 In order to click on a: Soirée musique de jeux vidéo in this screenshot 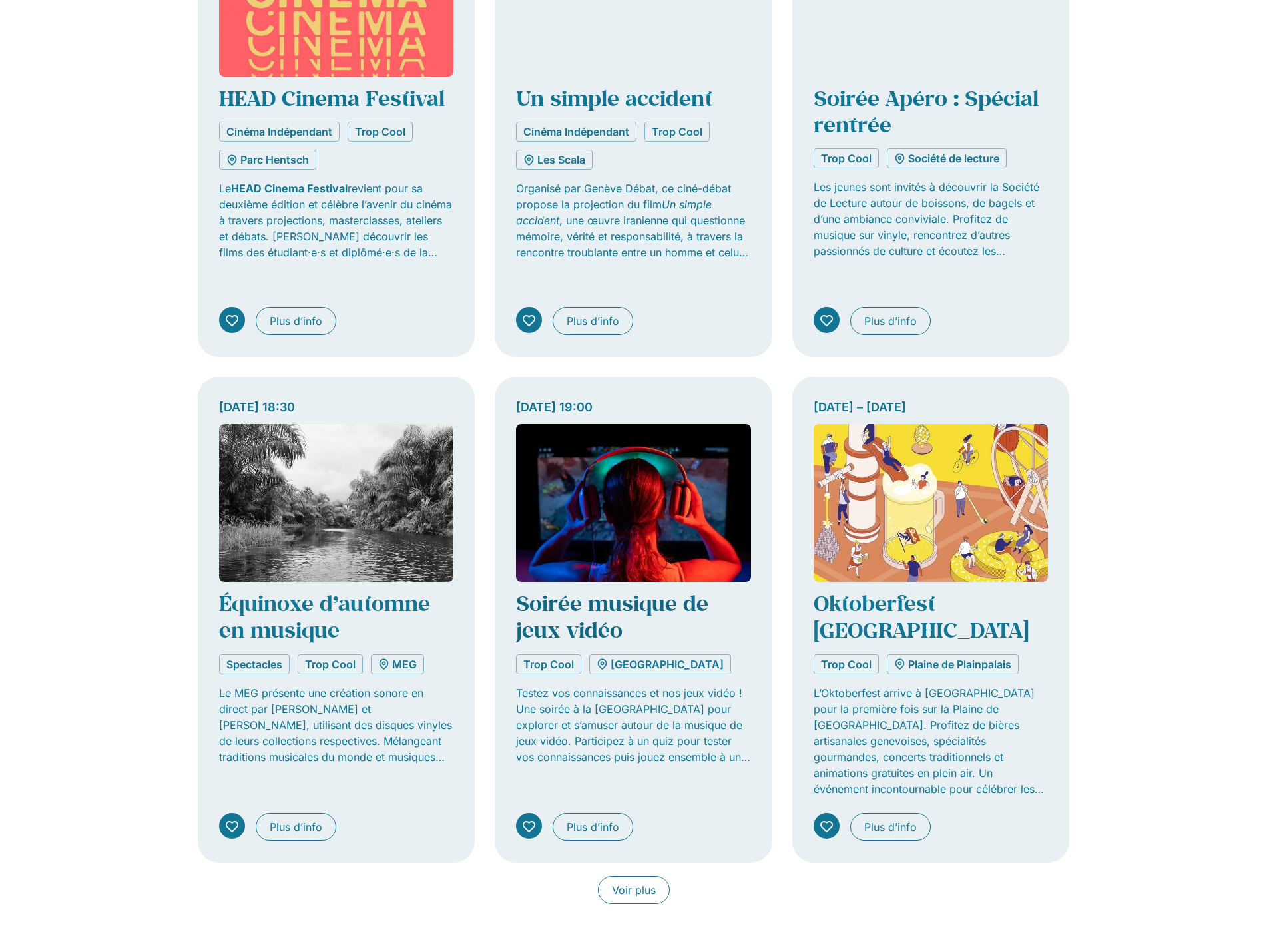, I will do `click(612, 617)`.